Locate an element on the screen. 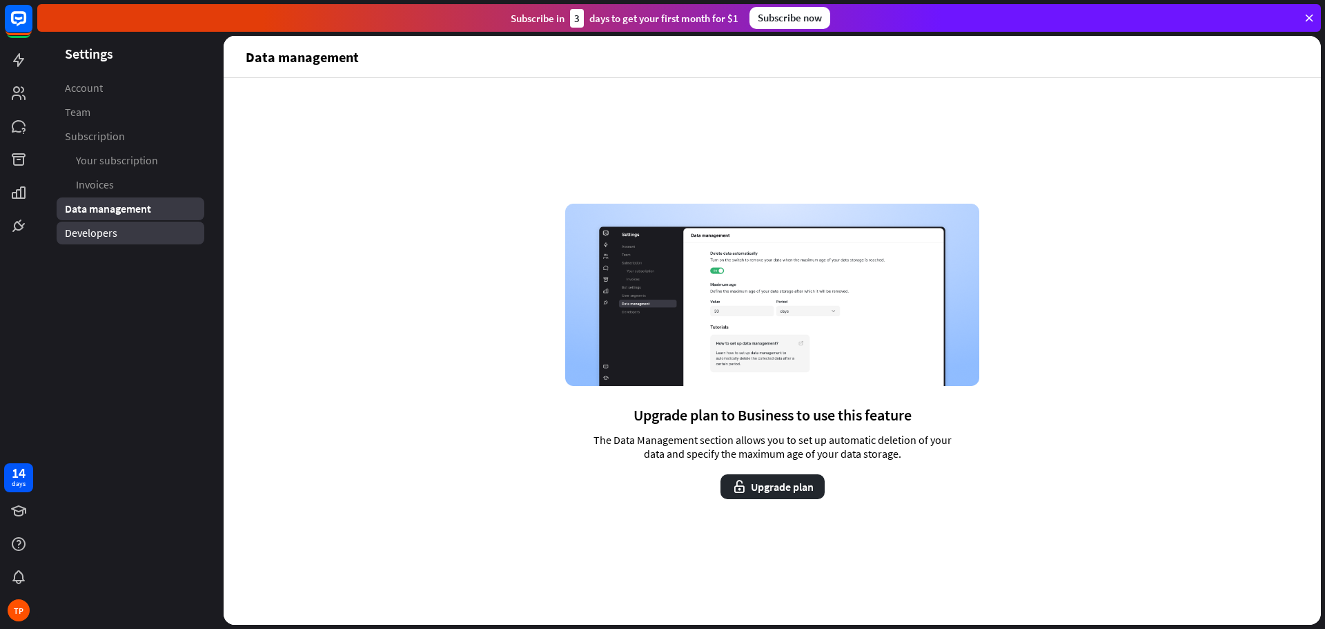 This screenshot has width=1325, height=629. a: 14 days is located at coordinates (19, 478).